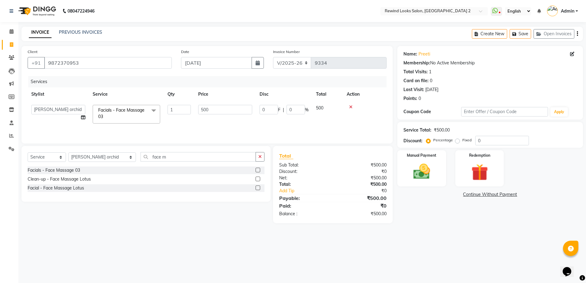 This screenshot has height=283, width=586. I want to click on div: Total:, so click(304, 185).